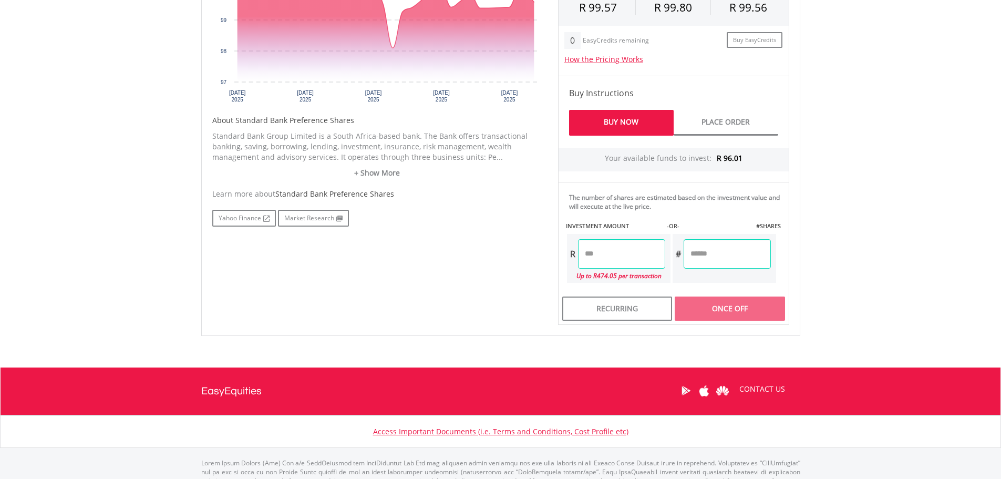 The image size is (1001, 479). I want to click on text: 97, so click(223, 82).